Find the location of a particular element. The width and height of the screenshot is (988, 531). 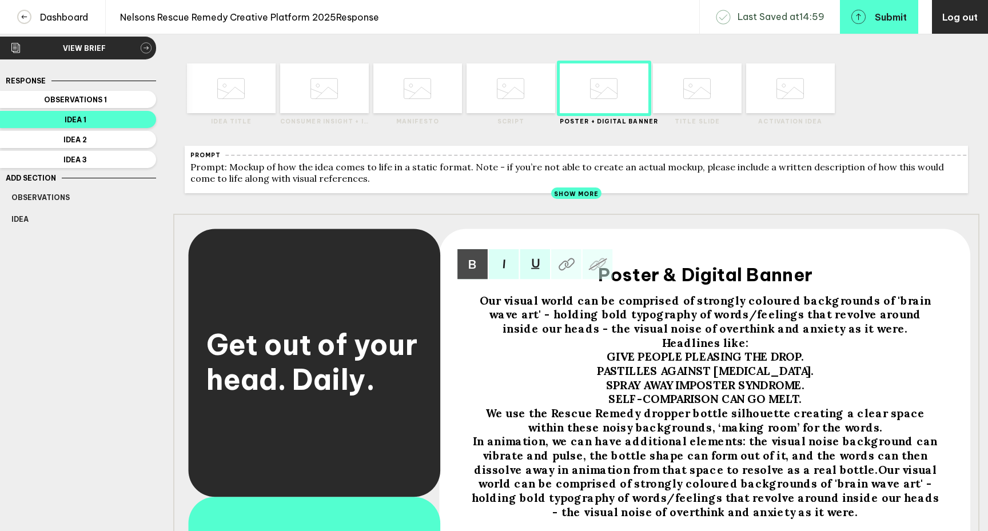

span: Log out is located at coordinates (960, 17).